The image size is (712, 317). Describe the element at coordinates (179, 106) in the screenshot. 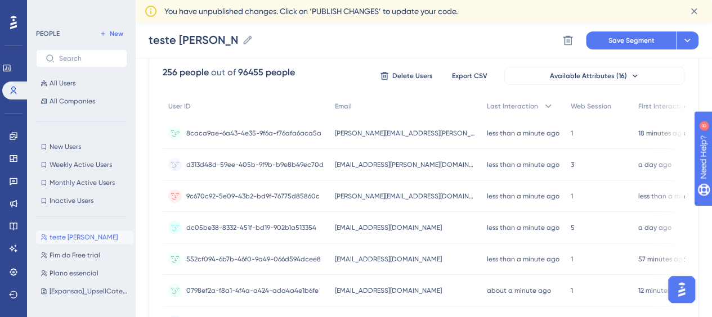

I see `span: User ID` at that location.